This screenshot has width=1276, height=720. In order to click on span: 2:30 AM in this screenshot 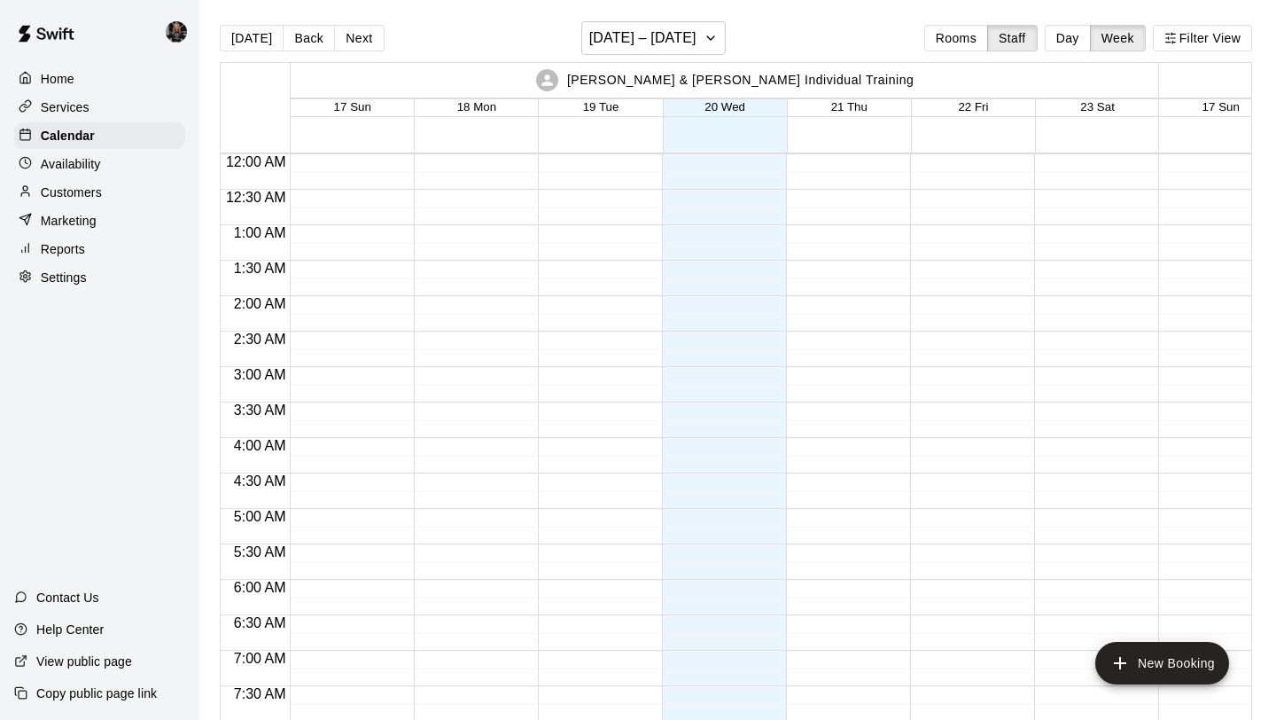, I will do `click(260, 339)`.